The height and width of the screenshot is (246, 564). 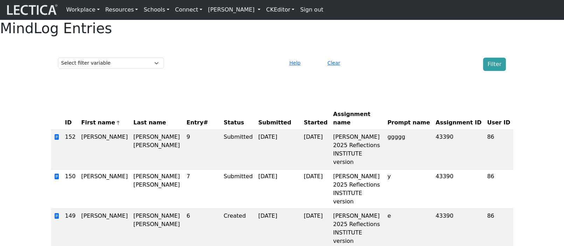 What do you see at coordinates (409, 150) in the screenshot?
I see `td: ggggg` at bounding box center [409, 150].